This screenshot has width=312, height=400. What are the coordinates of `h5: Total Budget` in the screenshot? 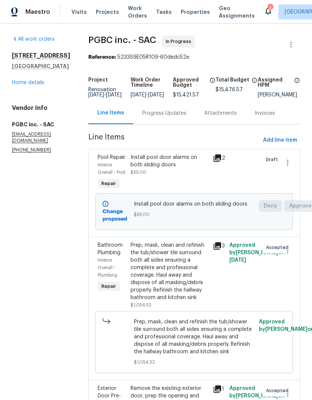 It's located at (232, 80).